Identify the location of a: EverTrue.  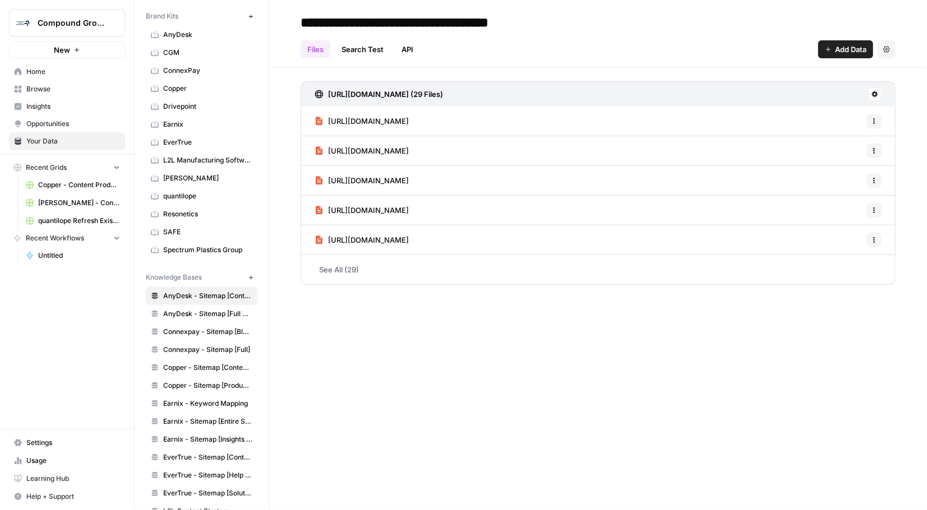
(201, 142).